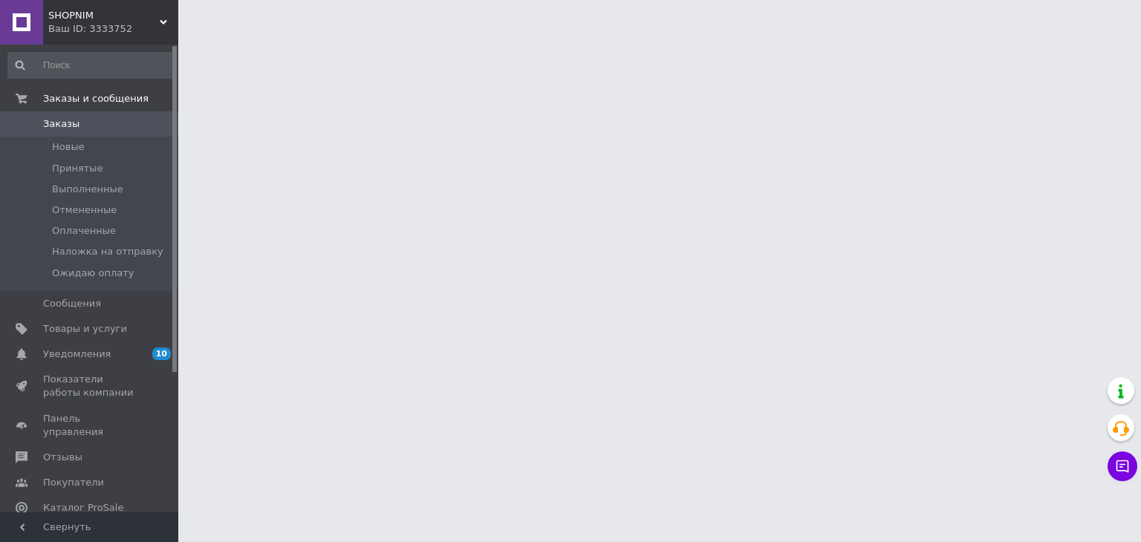 This screenshot has height=542, width=1141. What do you see at coordinates (88, 189) in the screenshot?
I see `span: Выполненные` at bounding box center [88, 189].